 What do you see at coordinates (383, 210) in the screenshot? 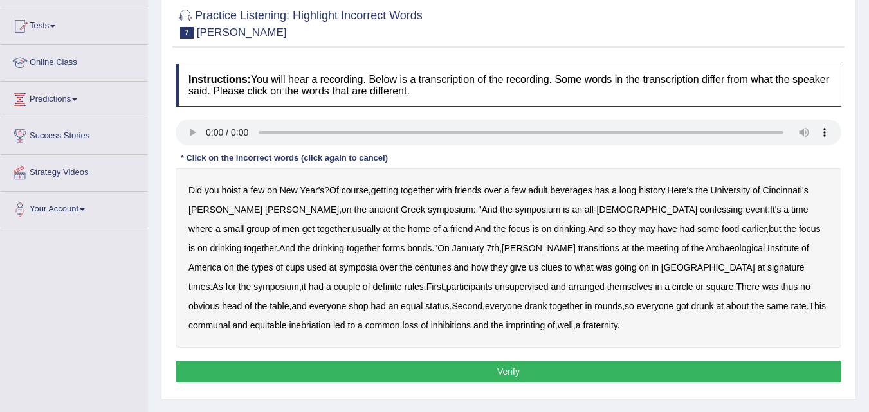
I see `b: ancient` at bounding box center [383, 210].